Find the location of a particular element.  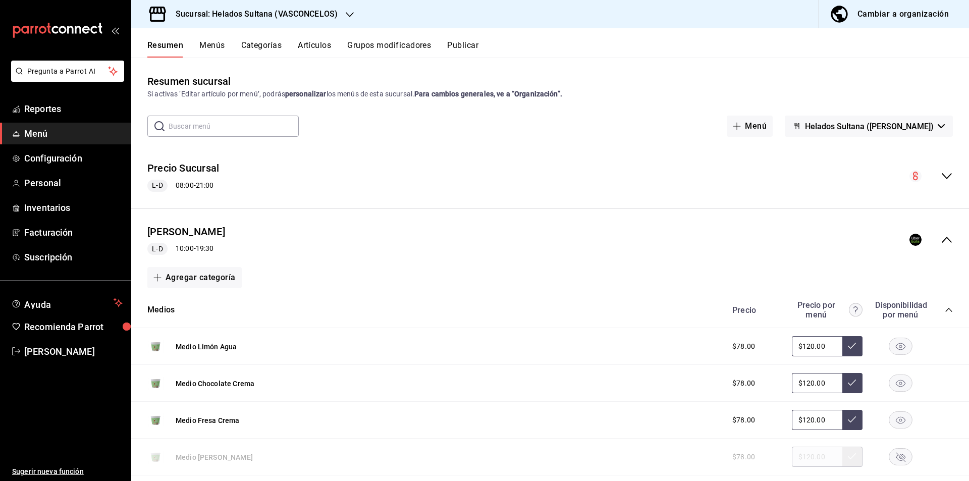

a: Pregunta a Parrot AI is located at coordinates (66, 78).